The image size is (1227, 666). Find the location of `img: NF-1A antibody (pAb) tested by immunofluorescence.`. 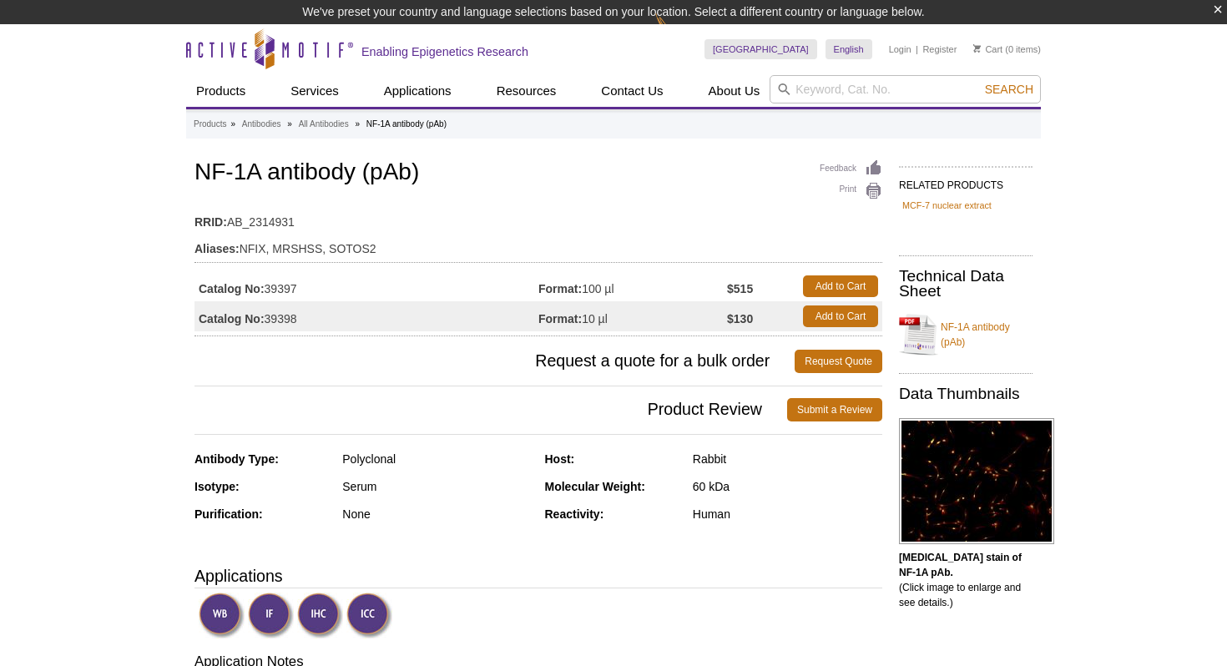

img: NF-1A antibody (pAb) tested by immunofluorescence. is located at coordinates (976, 481).